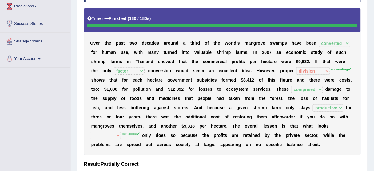  What do you see at coordinates (316, 62) in the screenshot?
I see `b: I` at bounding box center [316, 62].